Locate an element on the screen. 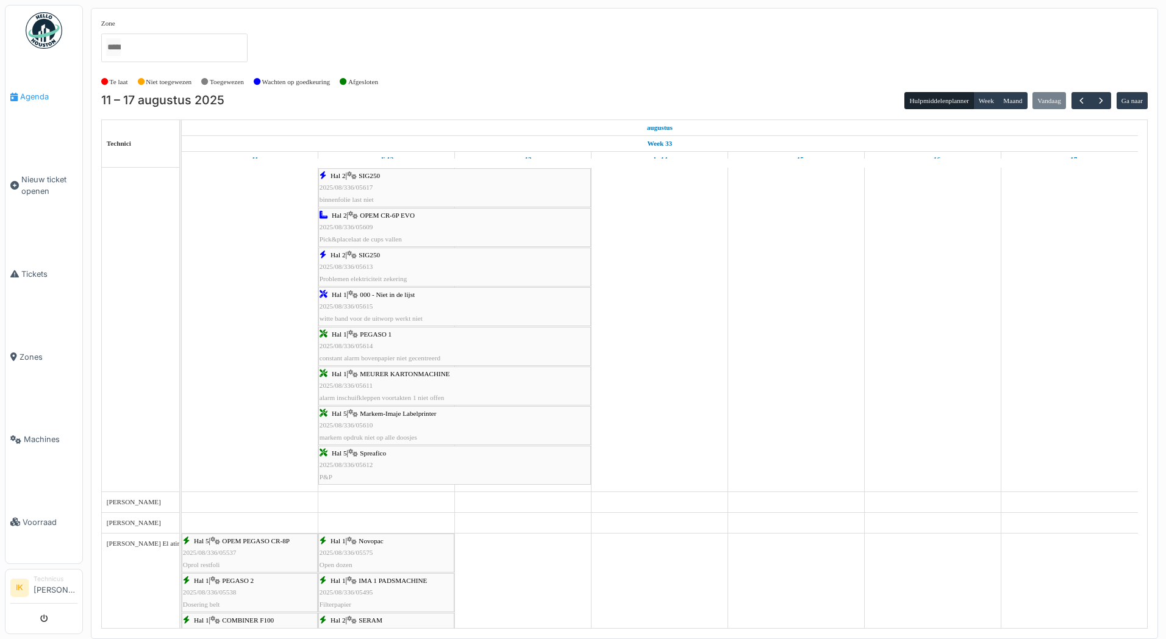  h2: 11 – 17 augustus 2025 is located at coordinates (163, 101).